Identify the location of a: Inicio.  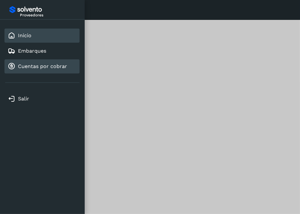
(25, 35).